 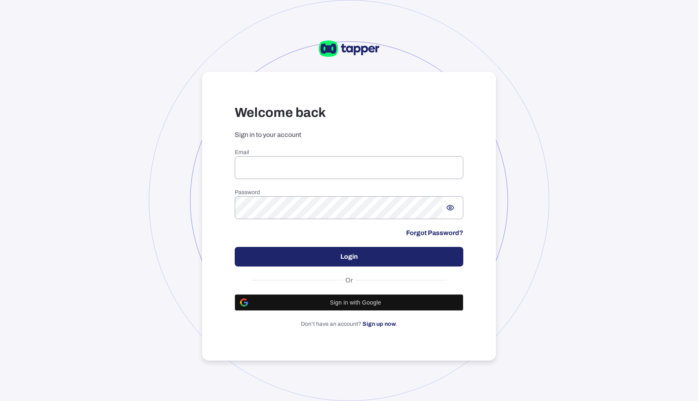 What do you see at coordinates (349, 280) in the screenshot?
I see `span: Or` at bounding box center [349, 280].